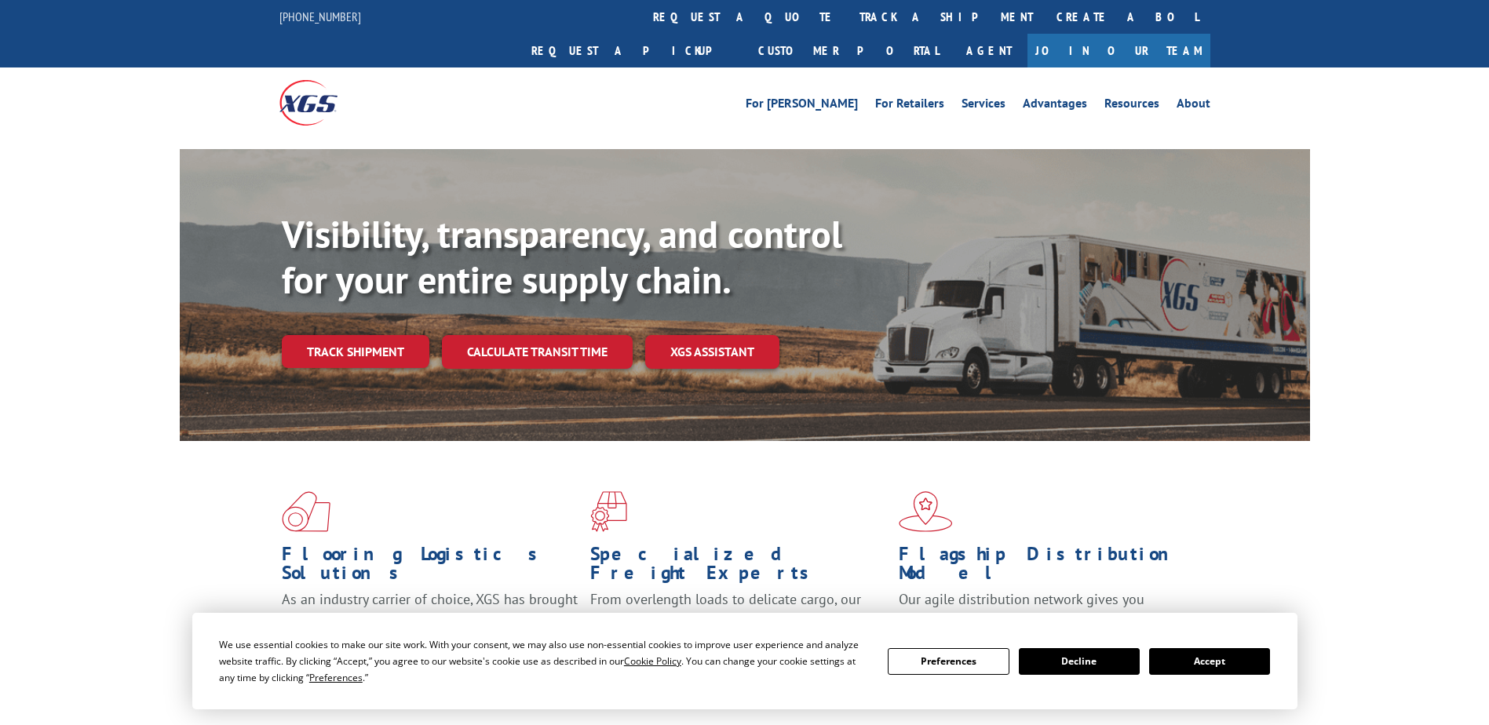  I want to click on a: Services, so click(983, 106).